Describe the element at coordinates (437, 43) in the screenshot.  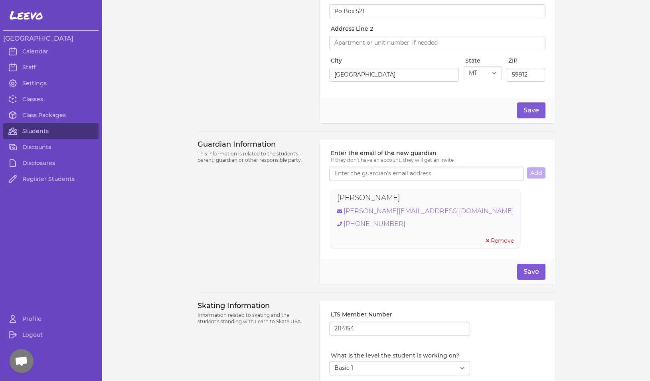
I see `input: Apartment or unit number, if needed` at that location.